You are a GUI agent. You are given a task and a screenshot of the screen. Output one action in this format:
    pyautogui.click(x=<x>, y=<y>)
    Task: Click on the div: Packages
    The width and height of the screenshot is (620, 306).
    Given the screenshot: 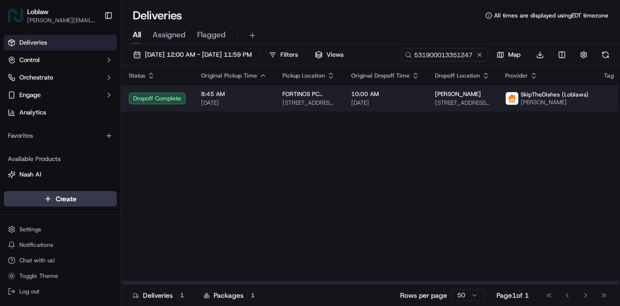 What is the action you would take?
    pyautogui.click(x=231, y=295)
    